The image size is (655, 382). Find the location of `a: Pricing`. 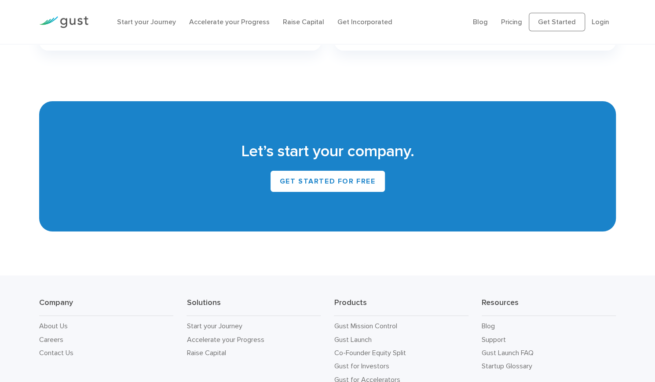

a: Pricing is located at coordinates (512, 22).